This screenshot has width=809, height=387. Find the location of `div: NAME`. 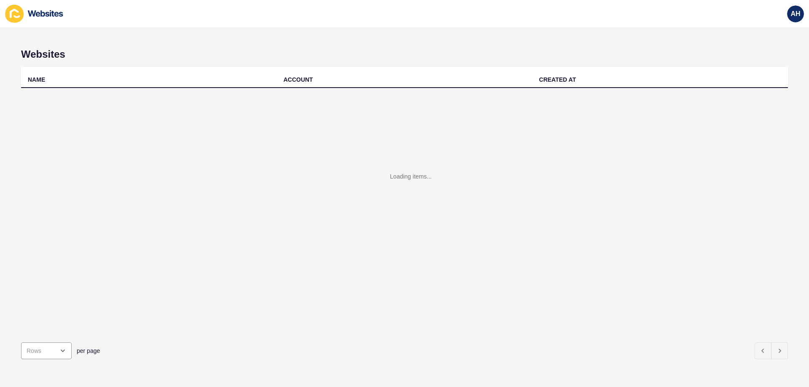

div: NAME is located at coordinates (36, 80).